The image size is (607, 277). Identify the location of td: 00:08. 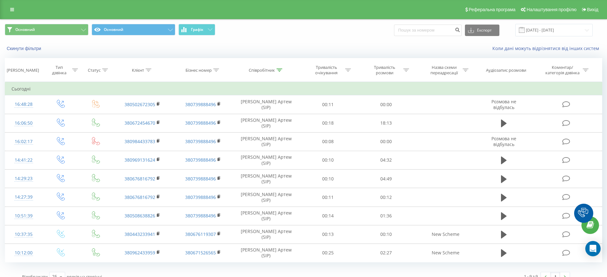
(328, 142).